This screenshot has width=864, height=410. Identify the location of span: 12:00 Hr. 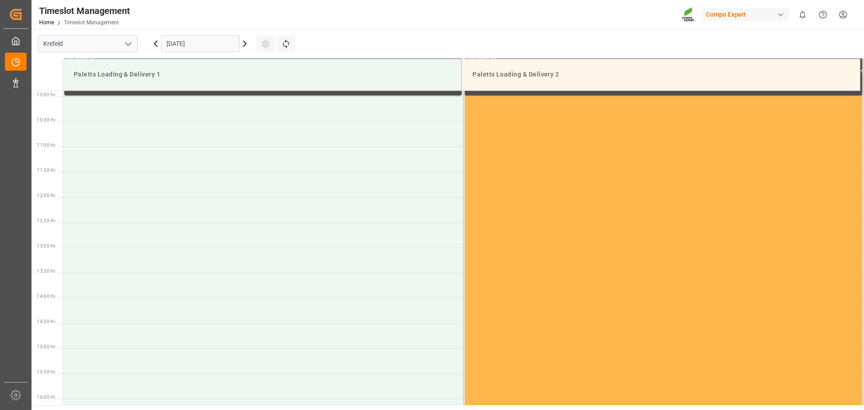
(46, 195).